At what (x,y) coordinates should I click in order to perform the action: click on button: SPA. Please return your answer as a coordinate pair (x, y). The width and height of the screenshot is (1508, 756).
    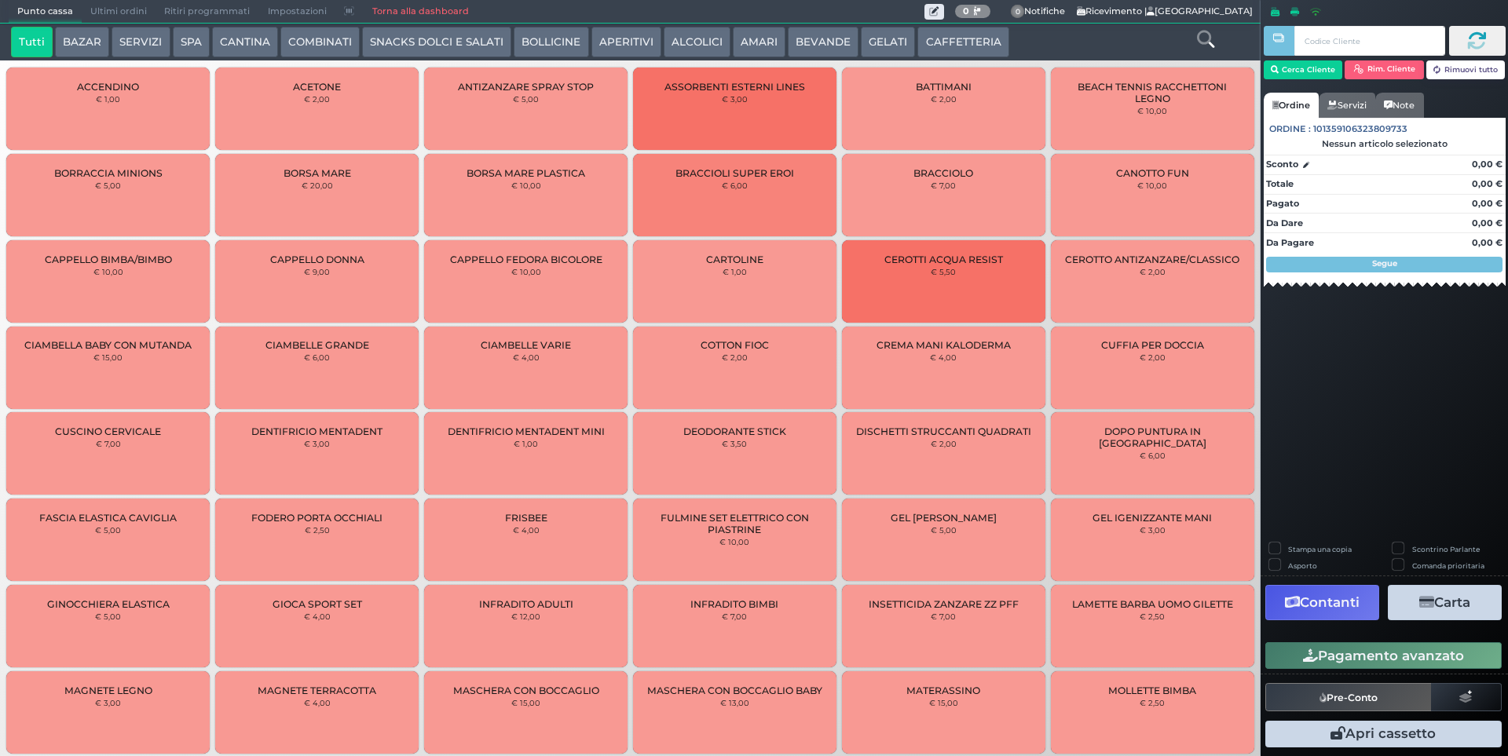
    Looking at the image, I should click on (191, 42).